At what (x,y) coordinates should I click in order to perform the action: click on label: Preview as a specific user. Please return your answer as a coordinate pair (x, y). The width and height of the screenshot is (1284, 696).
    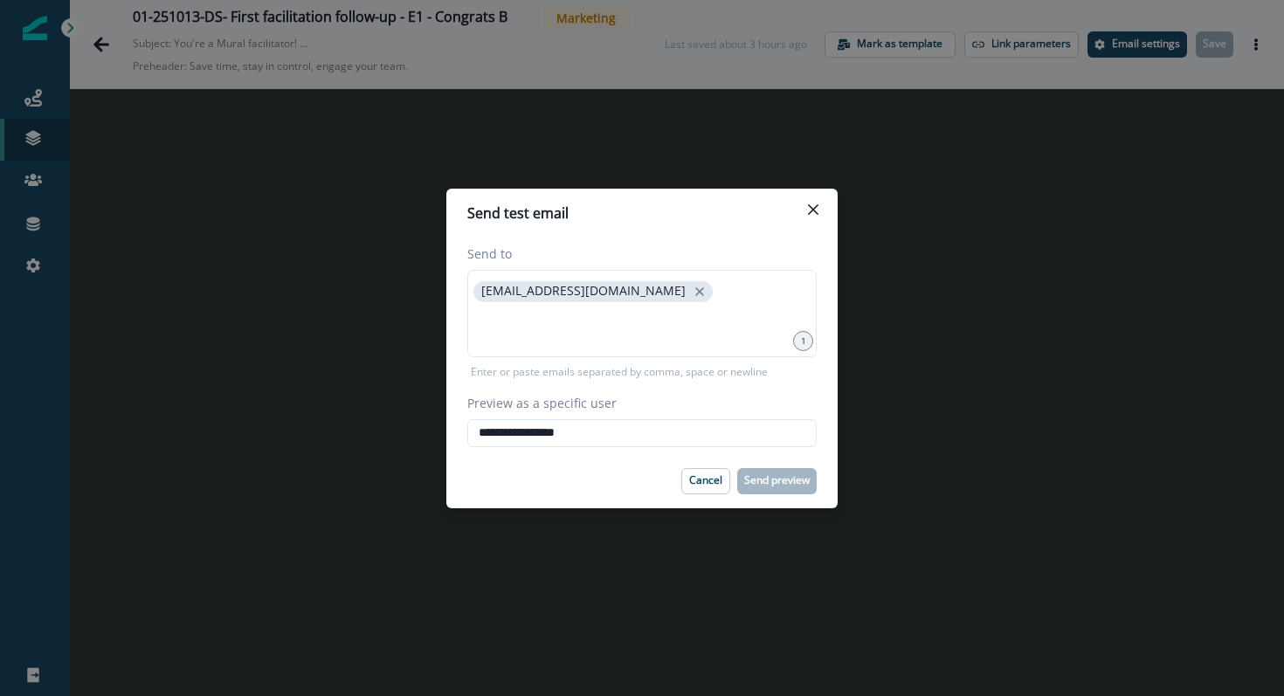
    Looking at the image, I should click on (637, 403).